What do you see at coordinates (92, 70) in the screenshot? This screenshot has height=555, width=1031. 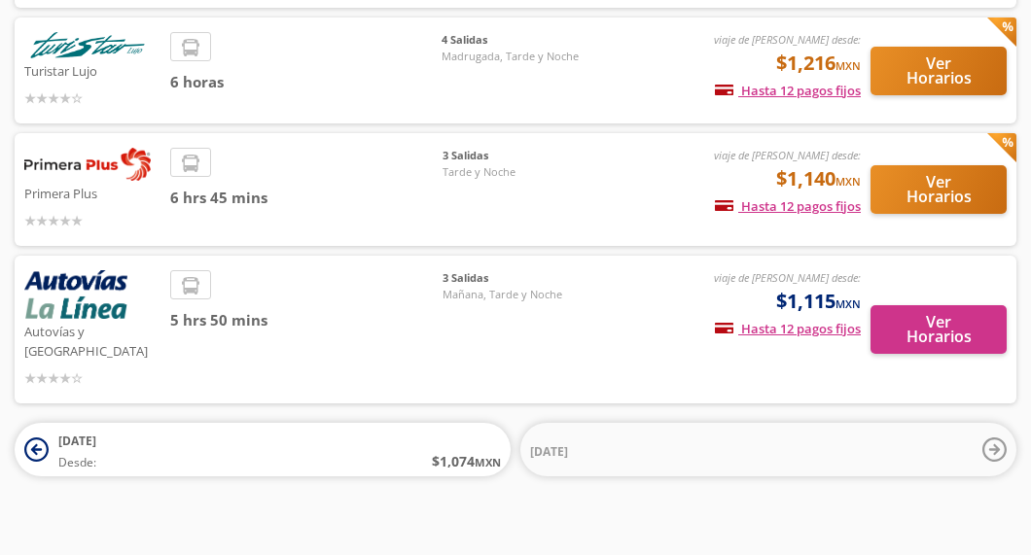 I see `p: Turistar Lujo` at bounding box center [92, 70].